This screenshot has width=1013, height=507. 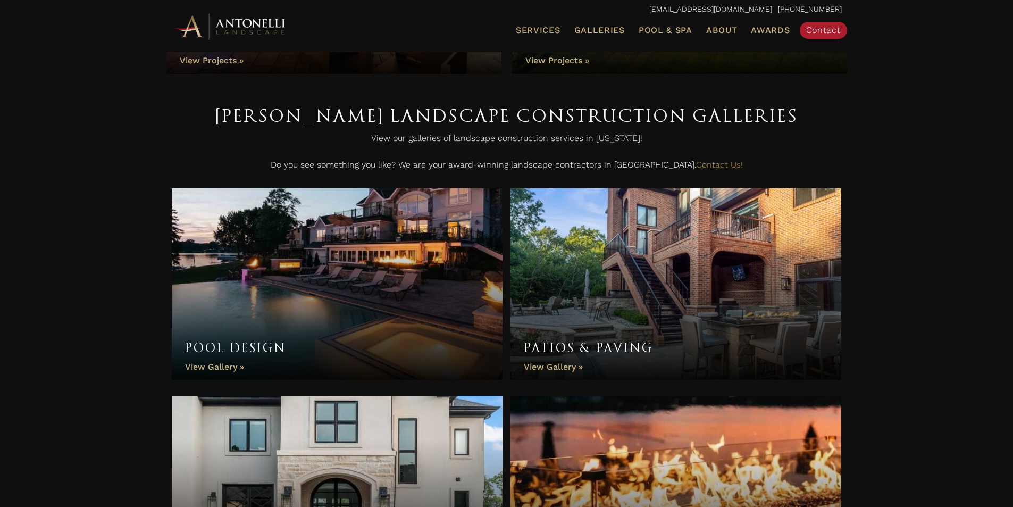 What do you see at coordinates (823, 30) in the screenshot?
I see `a: Contact` at bounding box center [823, 30].